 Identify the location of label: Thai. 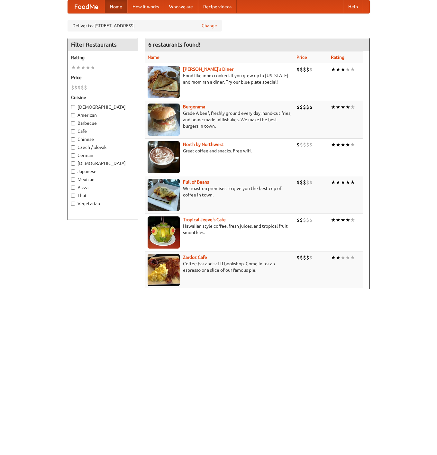
(103, 196).